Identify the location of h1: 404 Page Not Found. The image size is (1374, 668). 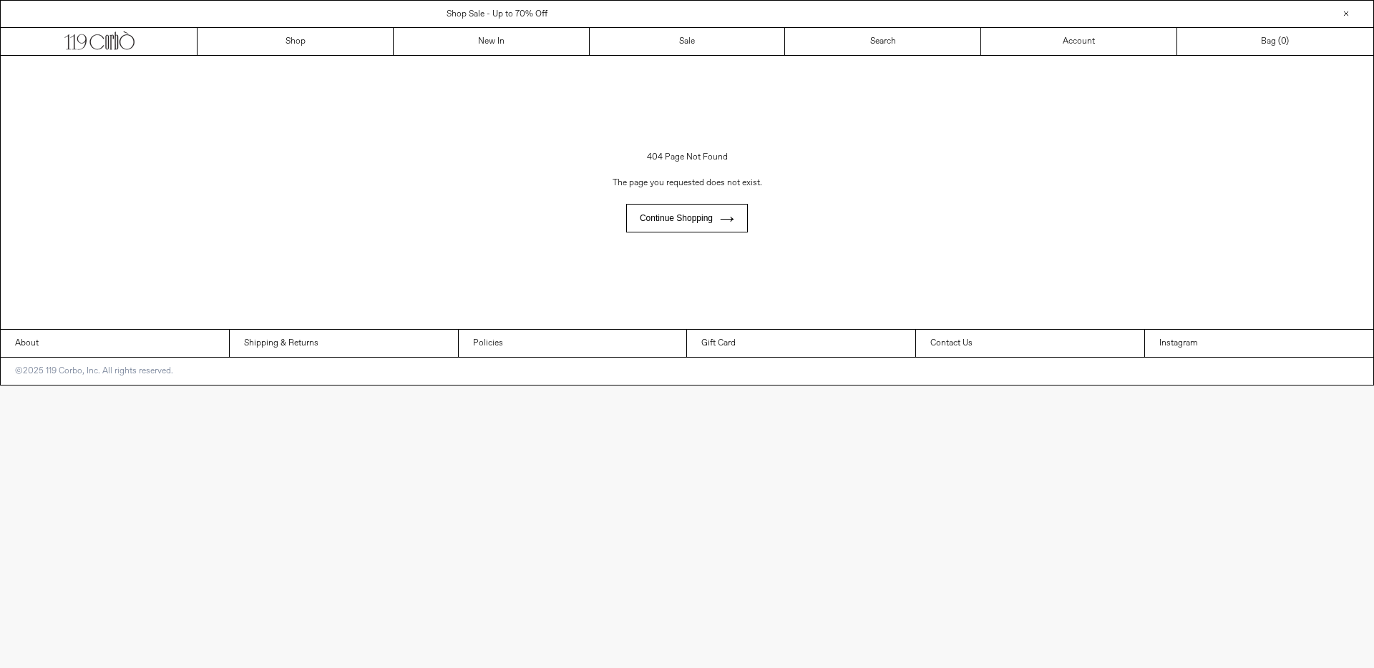
(687, 157).